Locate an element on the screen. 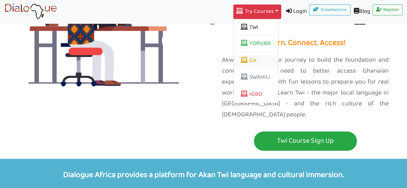 This screenshot has width=407, height=188. p: Twi Course Sign Up is located at coordinates (305, 141).